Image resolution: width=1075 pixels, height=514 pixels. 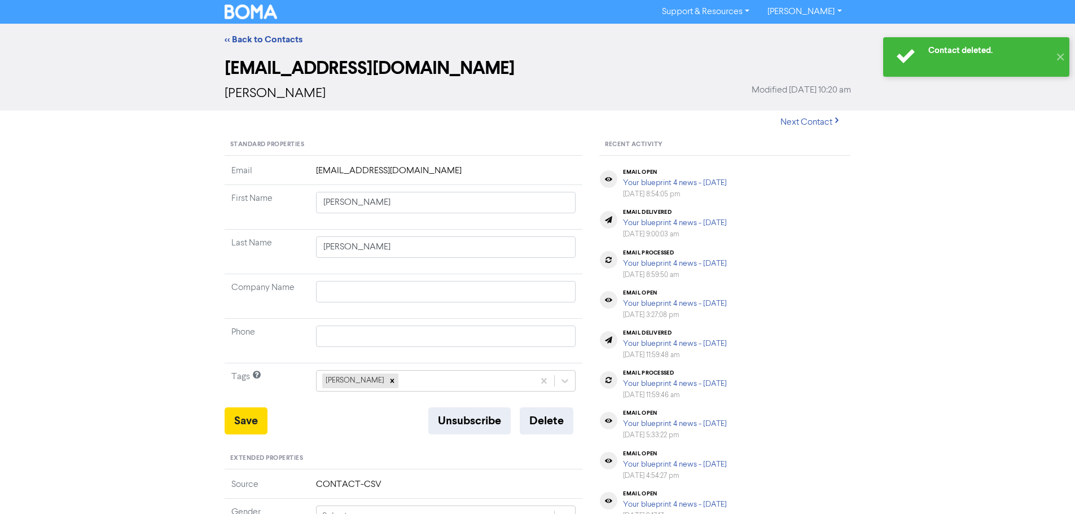 What do you see at coordinates (267, 385) in the screenshot?
I see `td: Tags` at bounding box center [267, 385].